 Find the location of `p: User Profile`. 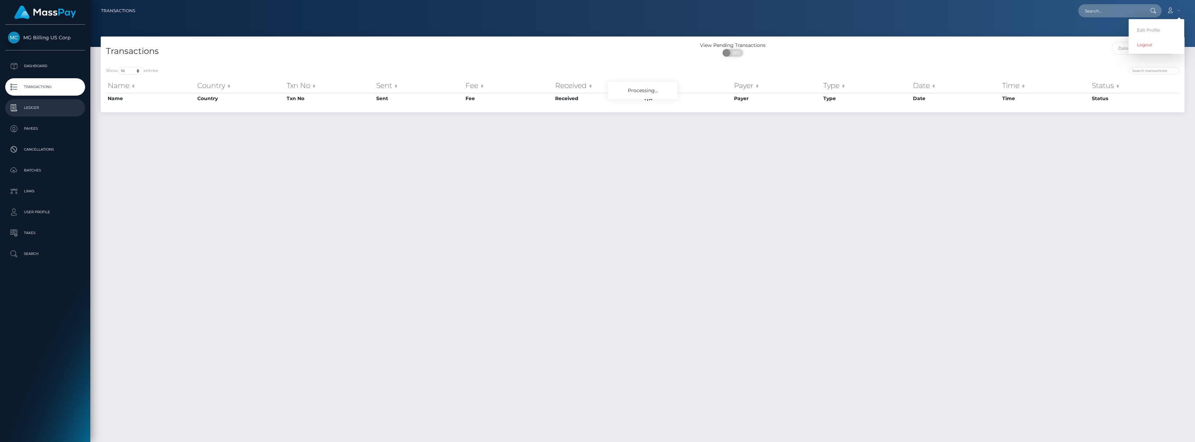

p: User Profile is located at coordinates (45, 212).